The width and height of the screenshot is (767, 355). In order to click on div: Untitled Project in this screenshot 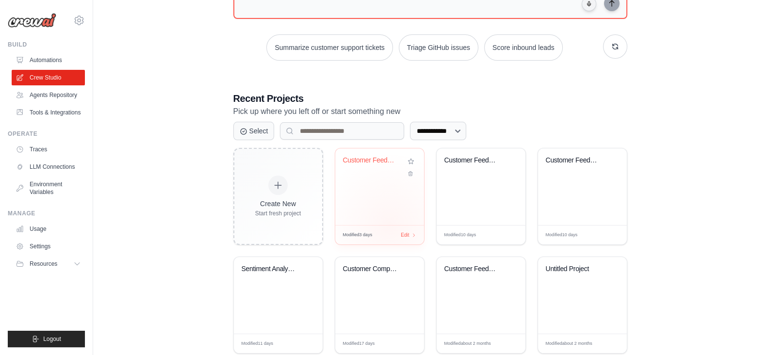, I will do `click(575, 269)`.